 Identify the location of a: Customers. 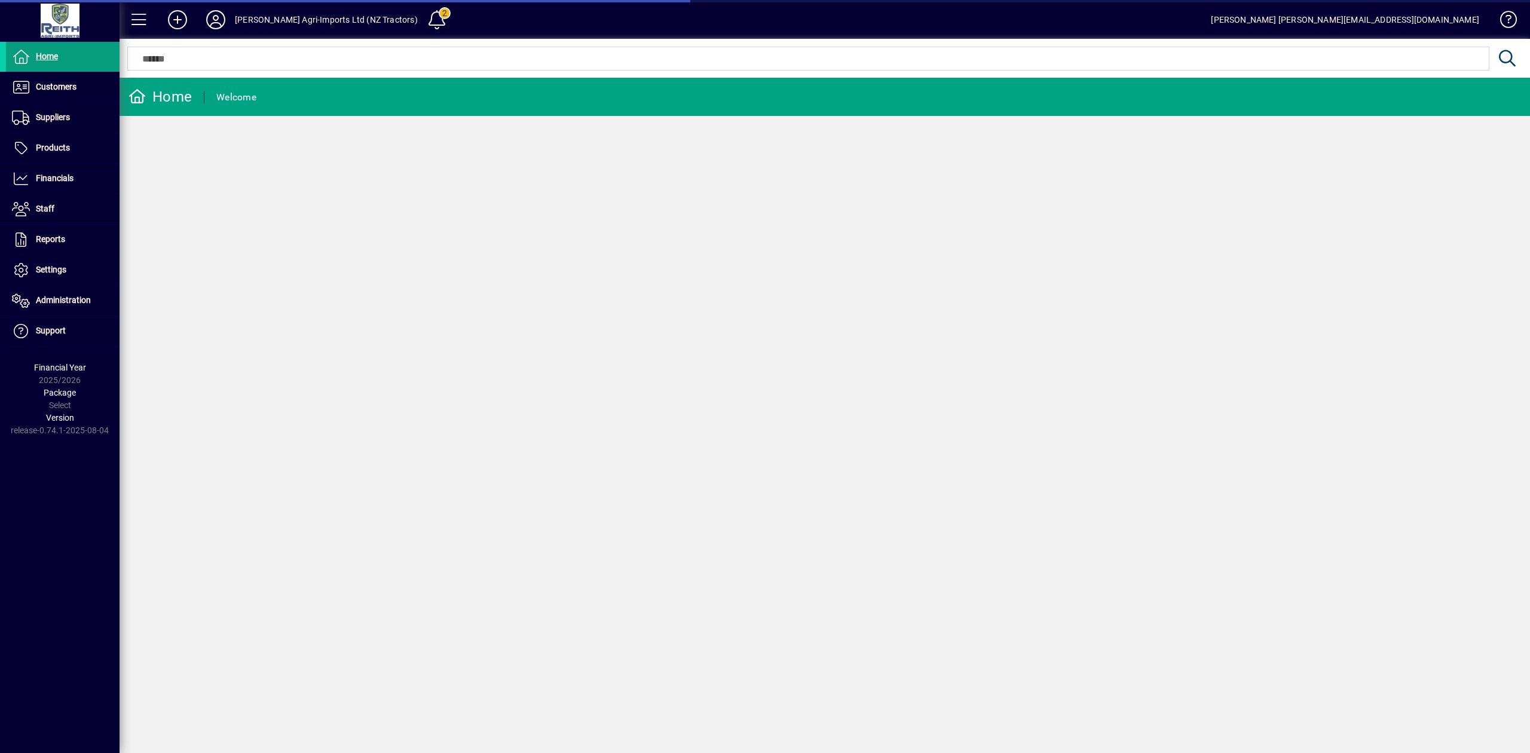
(63, 87).